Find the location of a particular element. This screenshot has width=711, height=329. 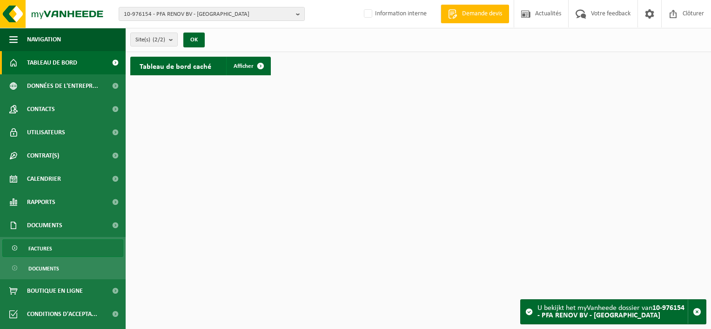

span: Boutique en ligne is located at coordinates (55, 291).